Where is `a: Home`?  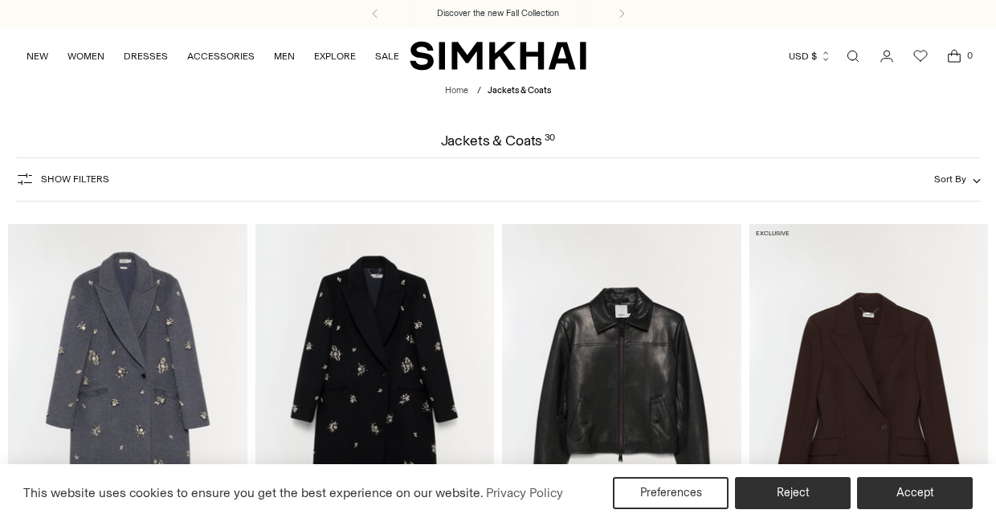
a: Home is located at coordinates (456, 90).